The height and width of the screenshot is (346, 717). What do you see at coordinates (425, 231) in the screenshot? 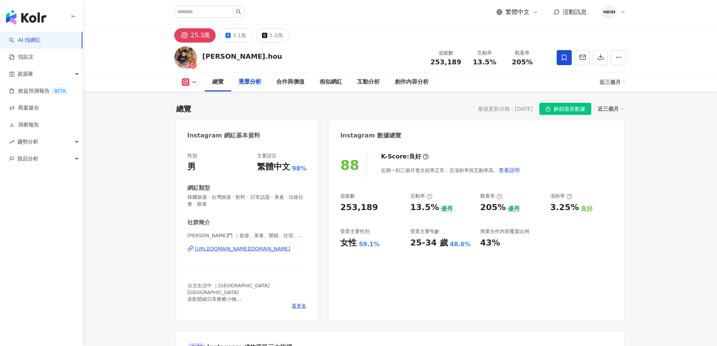
I see `div: 受眾主要年齡` at bounding box center [425, 231].